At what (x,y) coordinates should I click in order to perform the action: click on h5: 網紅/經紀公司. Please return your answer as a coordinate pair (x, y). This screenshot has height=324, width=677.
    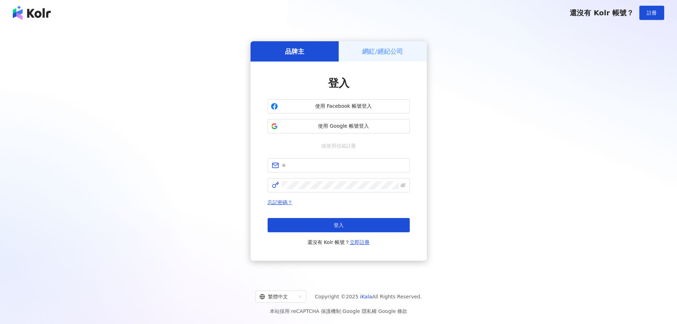
    Looking at the image, I should click on (382, 51).